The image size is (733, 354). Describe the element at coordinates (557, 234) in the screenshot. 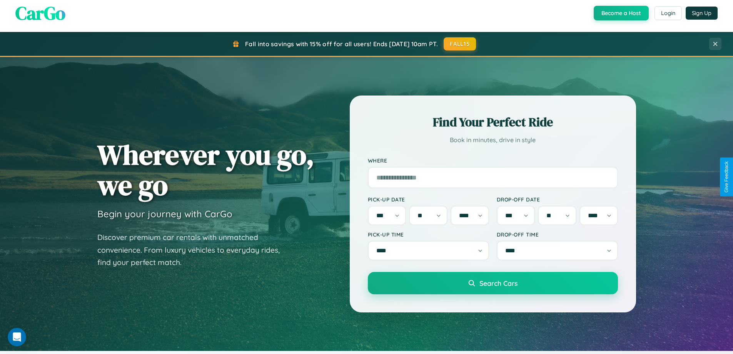

I see `label: Drop-off Time` at that location.